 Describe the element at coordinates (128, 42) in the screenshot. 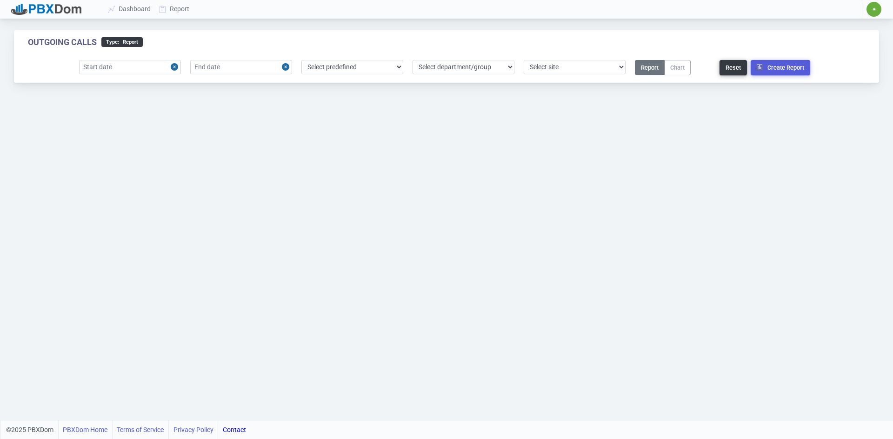

I see `span: Report` at that location.